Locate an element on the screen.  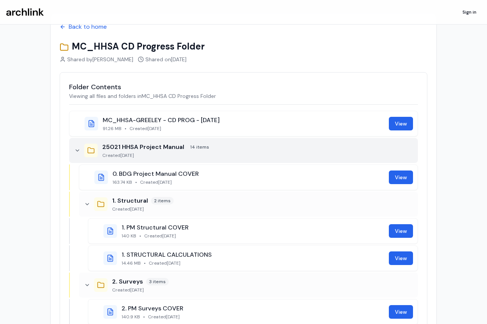
span: 140 KB is located at coordinates (129, 236).